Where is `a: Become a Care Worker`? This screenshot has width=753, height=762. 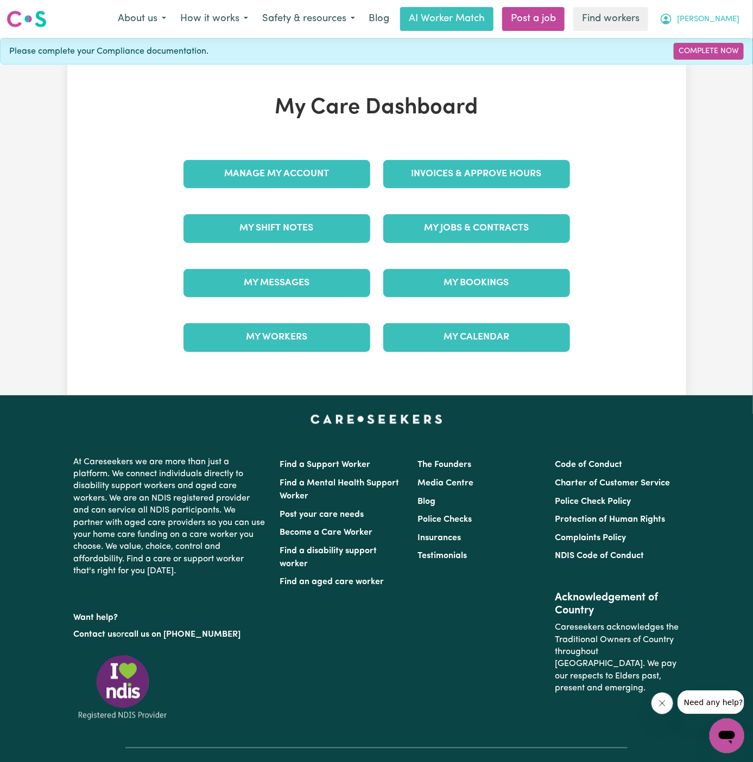 a: Become a Care Worker is located at coordinates (326, 533).